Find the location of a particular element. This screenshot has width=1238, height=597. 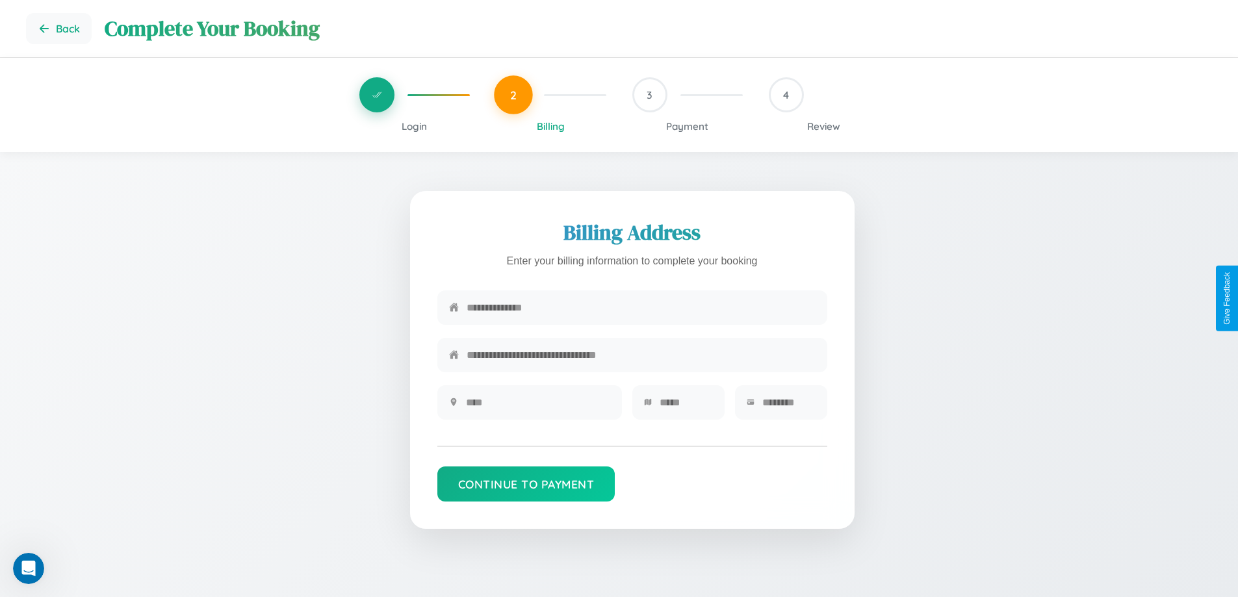

p: Enter your billing information to complete your booking is located at coordinates (632, 261).